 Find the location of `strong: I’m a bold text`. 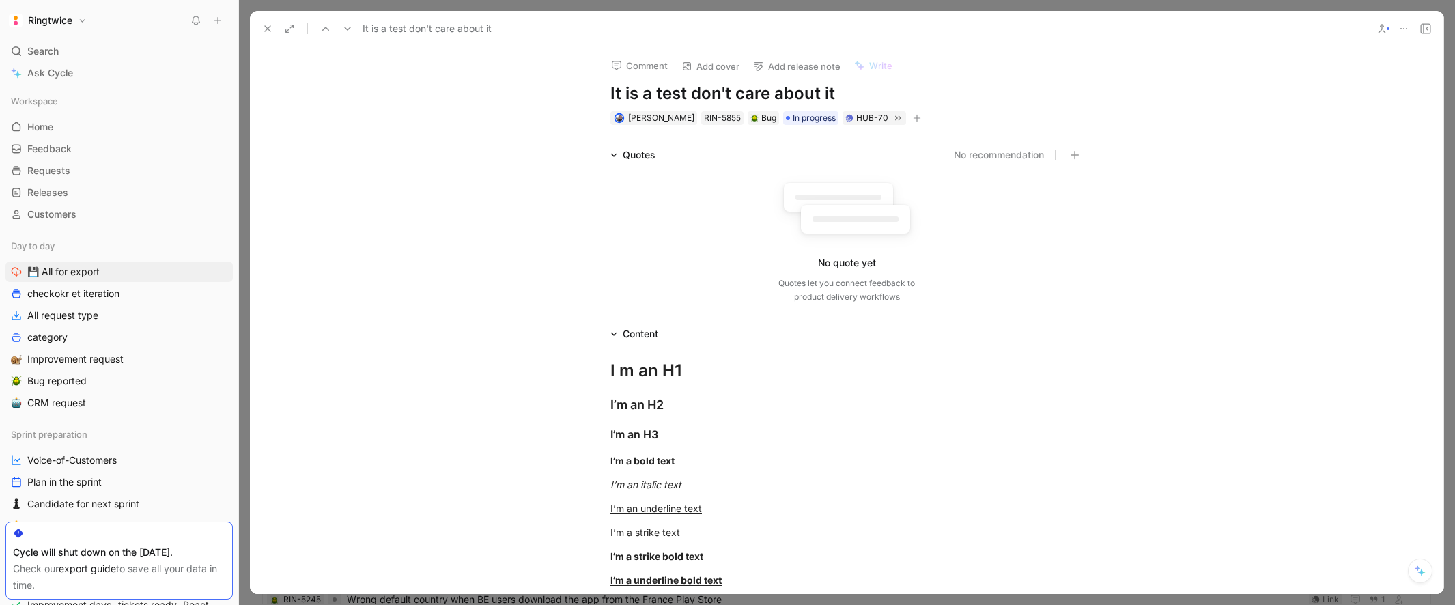

strong: I’m a bold text is located at coordinates (643, 460).